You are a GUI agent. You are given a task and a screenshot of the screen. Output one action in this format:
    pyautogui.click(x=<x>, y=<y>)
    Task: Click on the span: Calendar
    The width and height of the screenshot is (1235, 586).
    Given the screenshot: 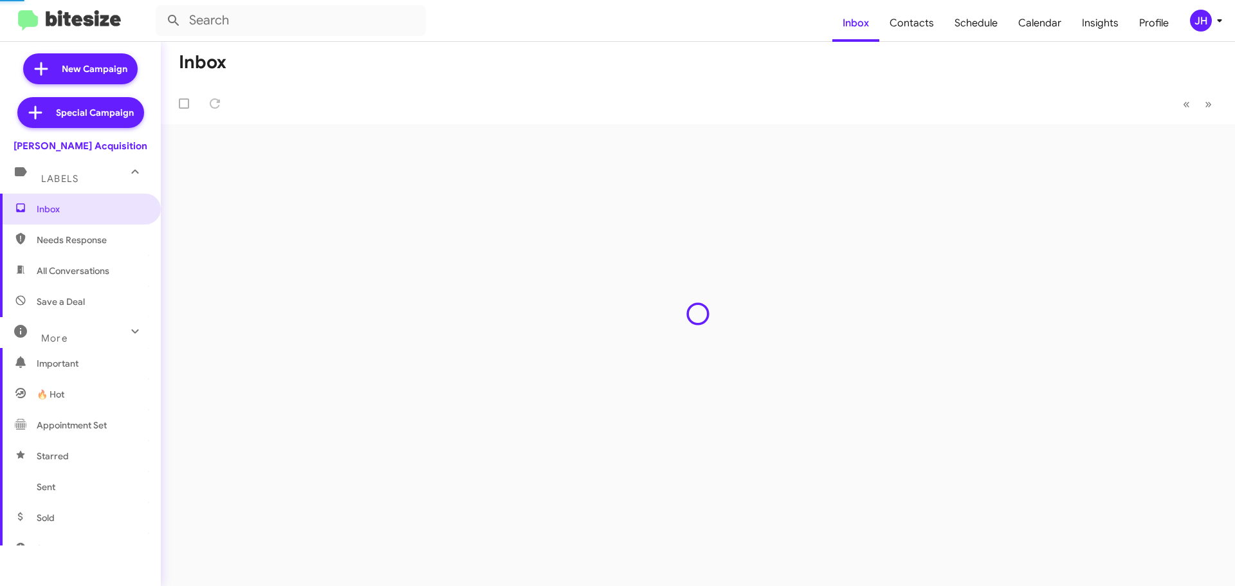 What is the action you would take?
    pyautogui.click(x=1040, y=23)
    